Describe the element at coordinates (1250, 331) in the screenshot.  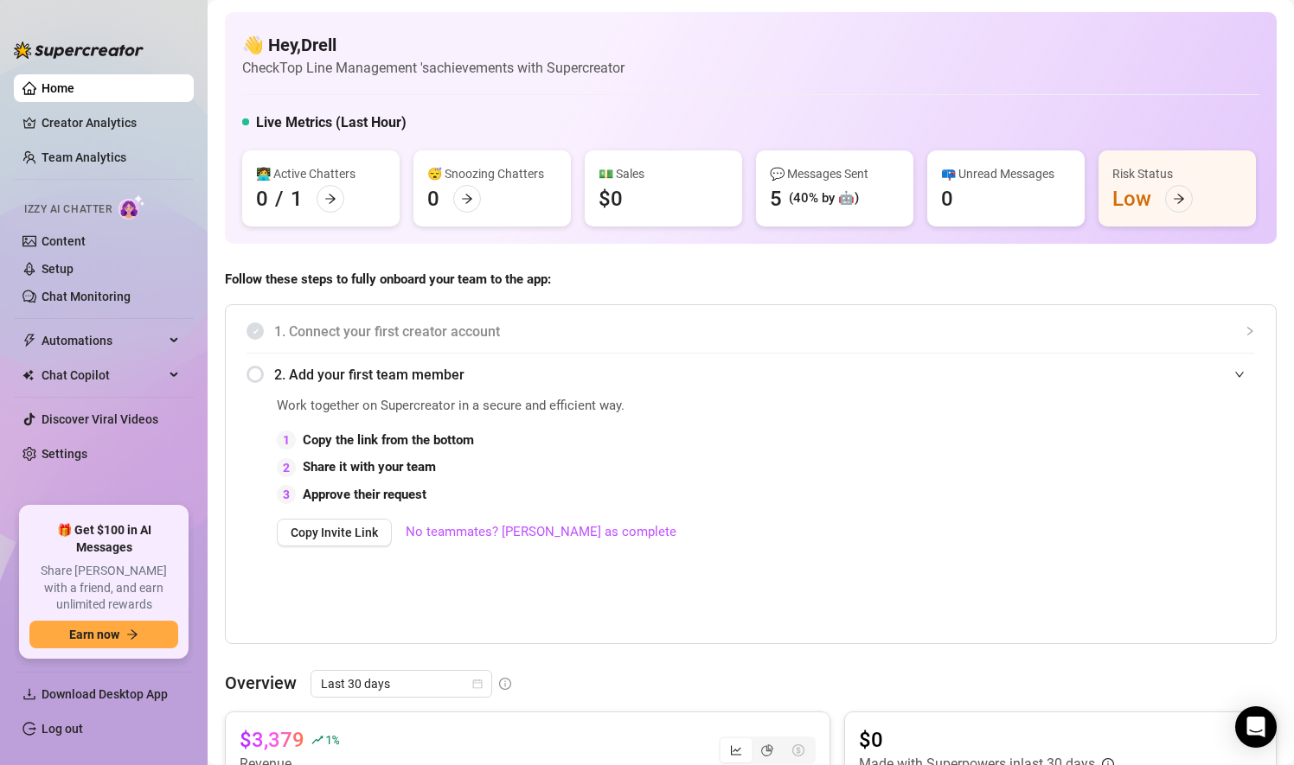
I see `span: collapsed` at that location.